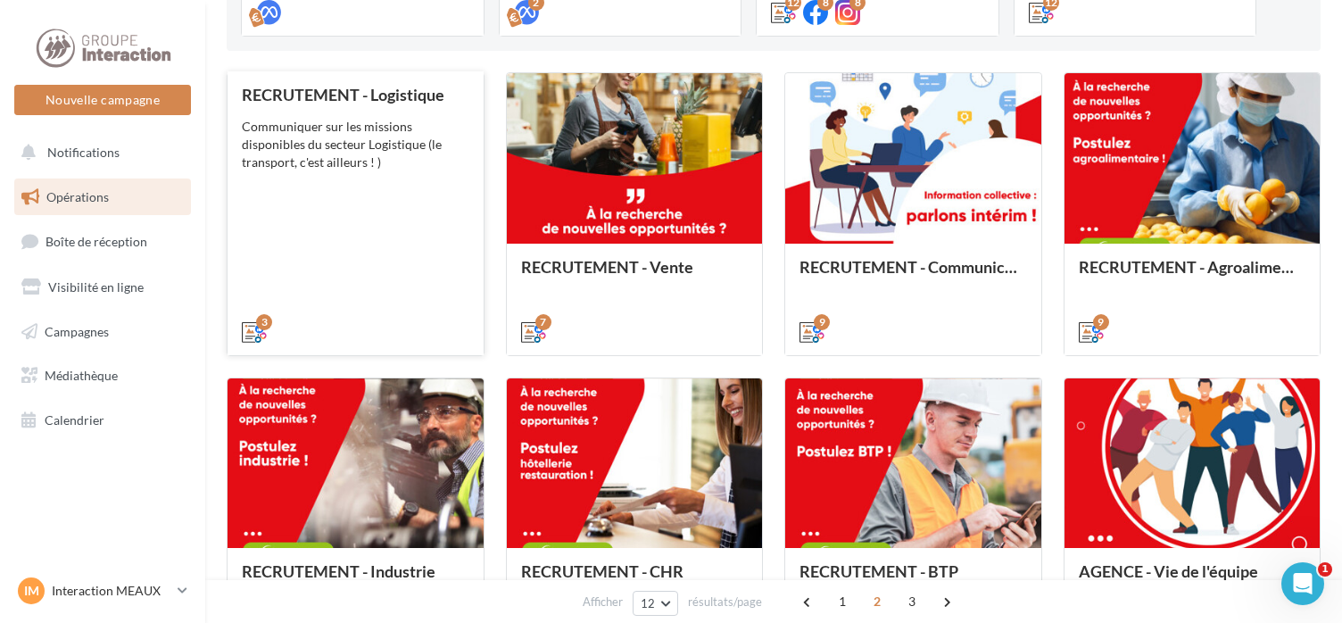  Describe the element at coordinates (31, 591) in the screenshot. I see `span: IM` at that location.